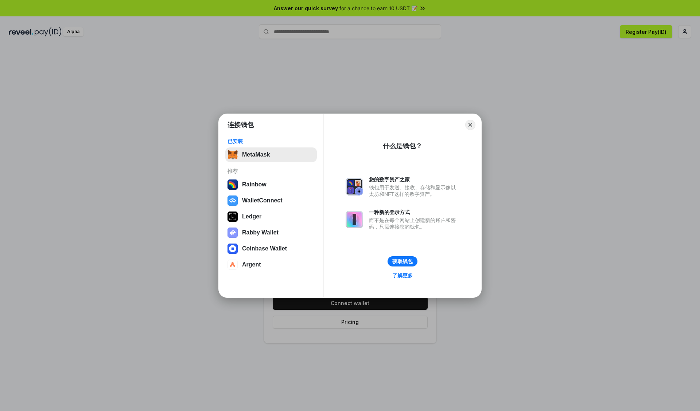  I want to click on button: Coinbase Wallet, so click(271, 249).